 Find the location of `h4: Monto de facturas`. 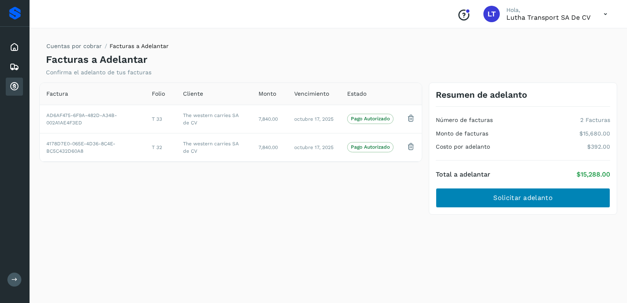

h4: Monto de facturas is located at coordinates (462, 133).